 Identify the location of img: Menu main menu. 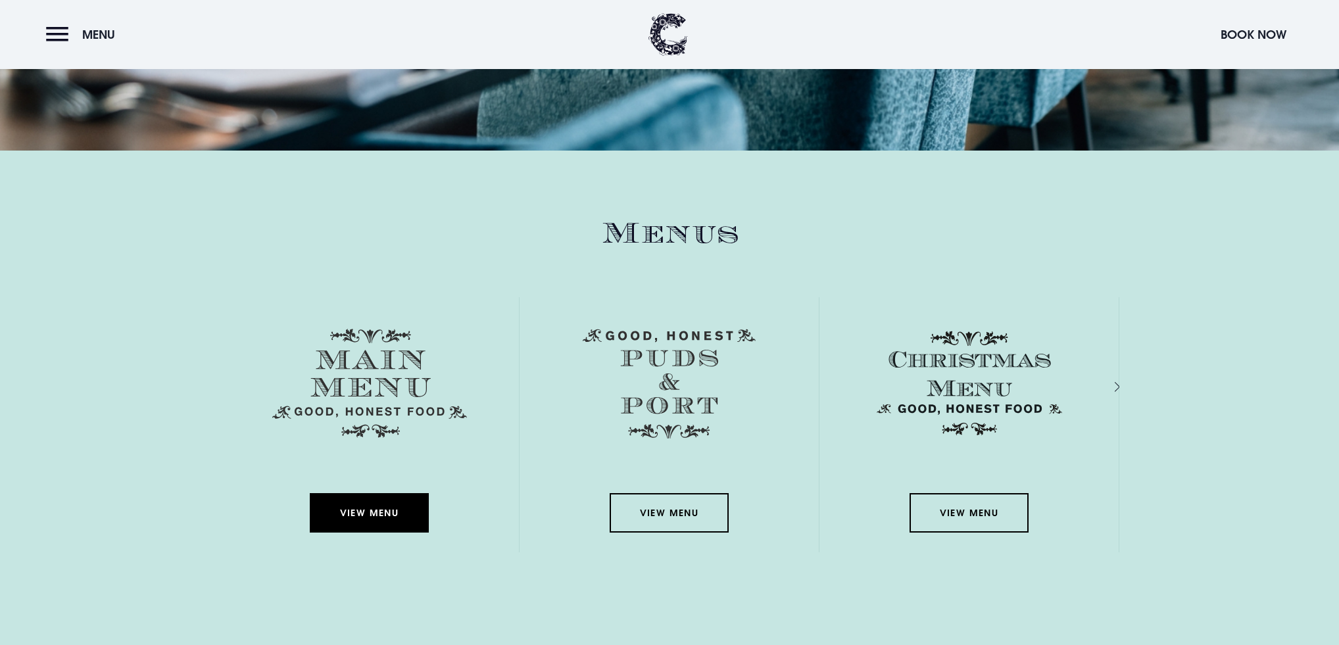
(370, 383).